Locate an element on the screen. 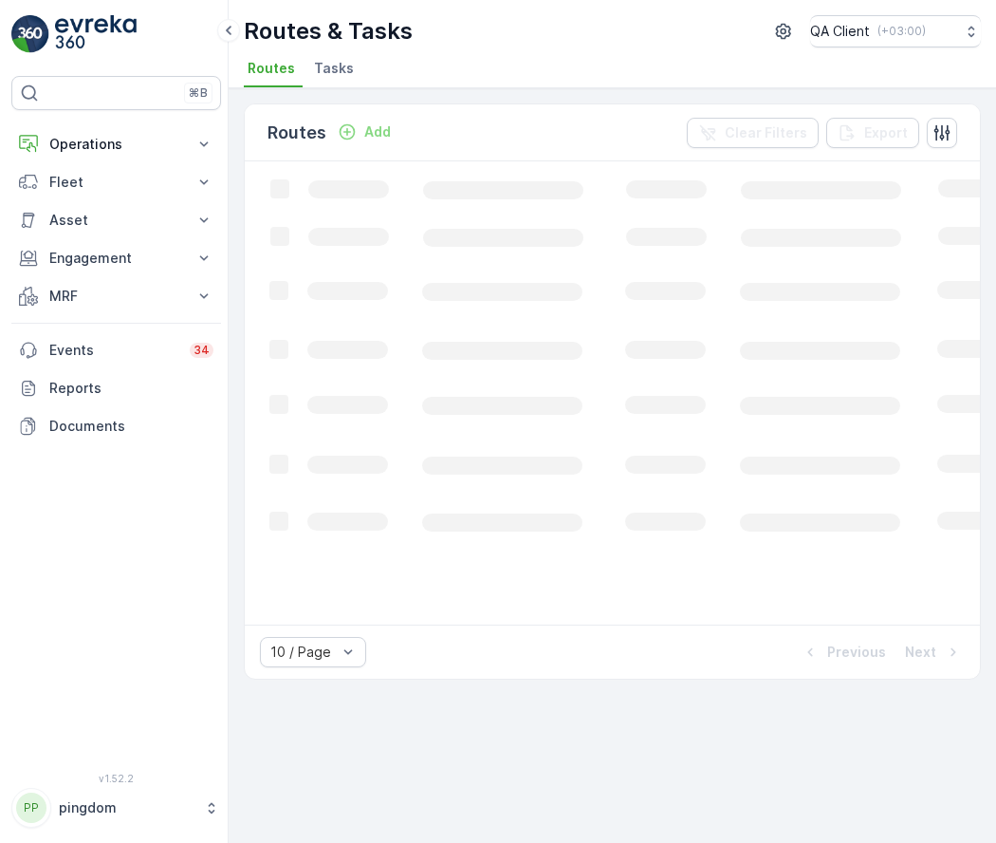  span: Tasks is located at coordinates (334, 68).